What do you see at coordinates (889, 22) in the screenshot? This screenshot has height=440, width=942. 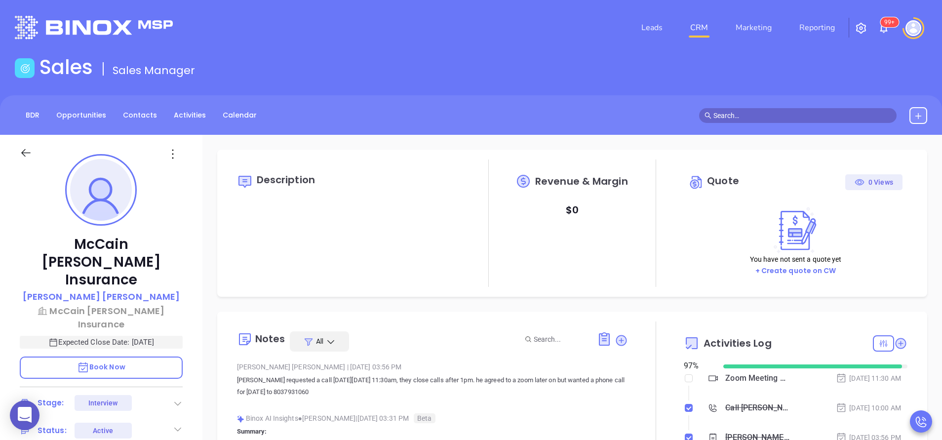 I see `sup: 100` at bounding box center [889, 22].